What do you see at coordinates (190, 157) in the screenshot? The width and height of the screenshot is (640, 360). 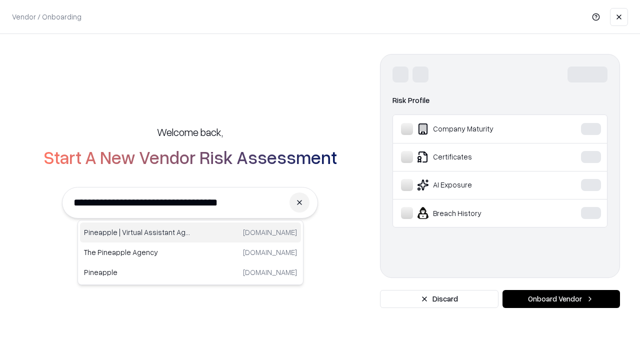 I see `h2: Start A New Vendor Risk Assessment` at bounding box center [190, 157].